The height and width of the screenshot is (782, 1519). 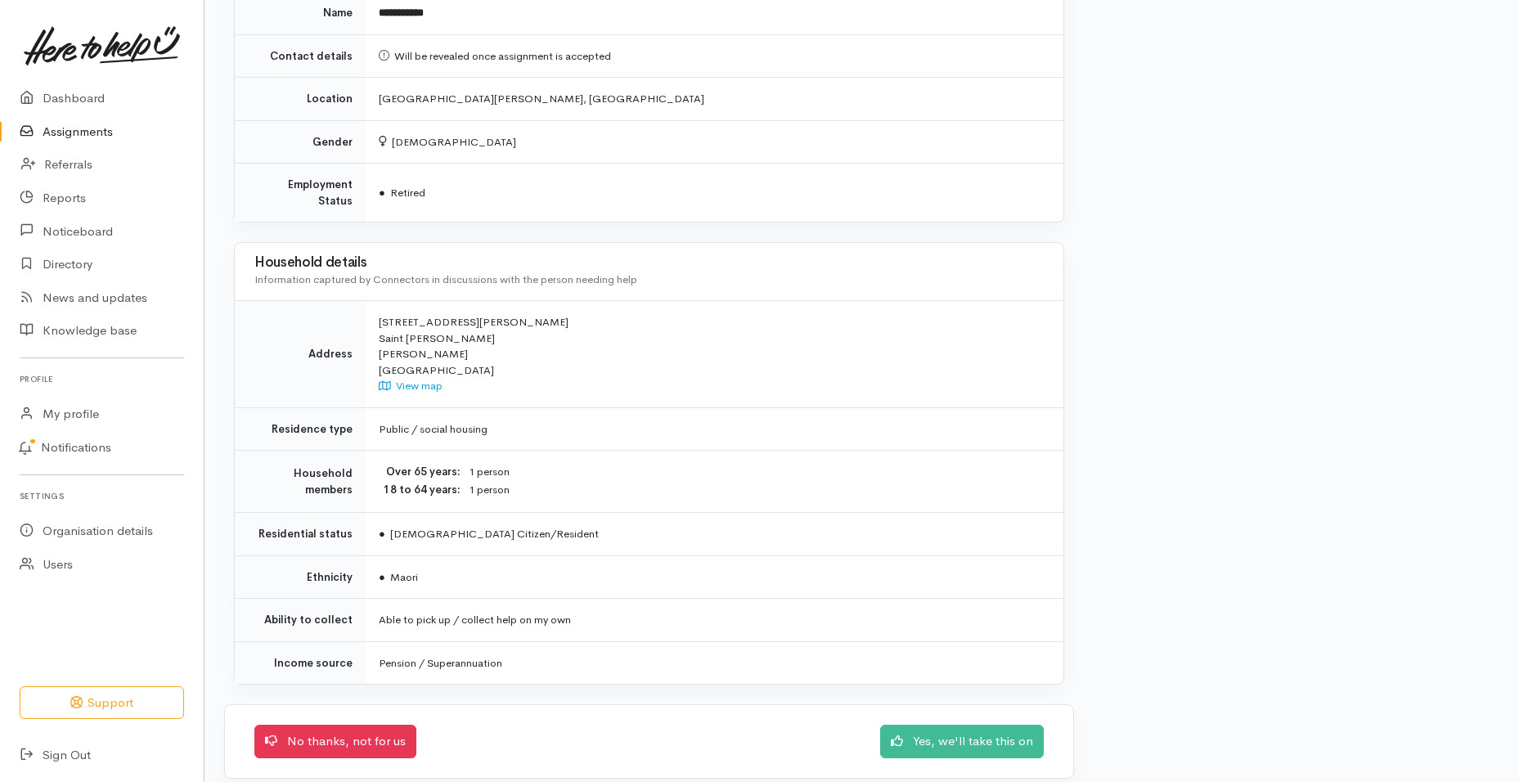 What do you see at coordinates (649, 263) in the screenshot?
I see `h3: Household details` at bounding box center [649, 263].